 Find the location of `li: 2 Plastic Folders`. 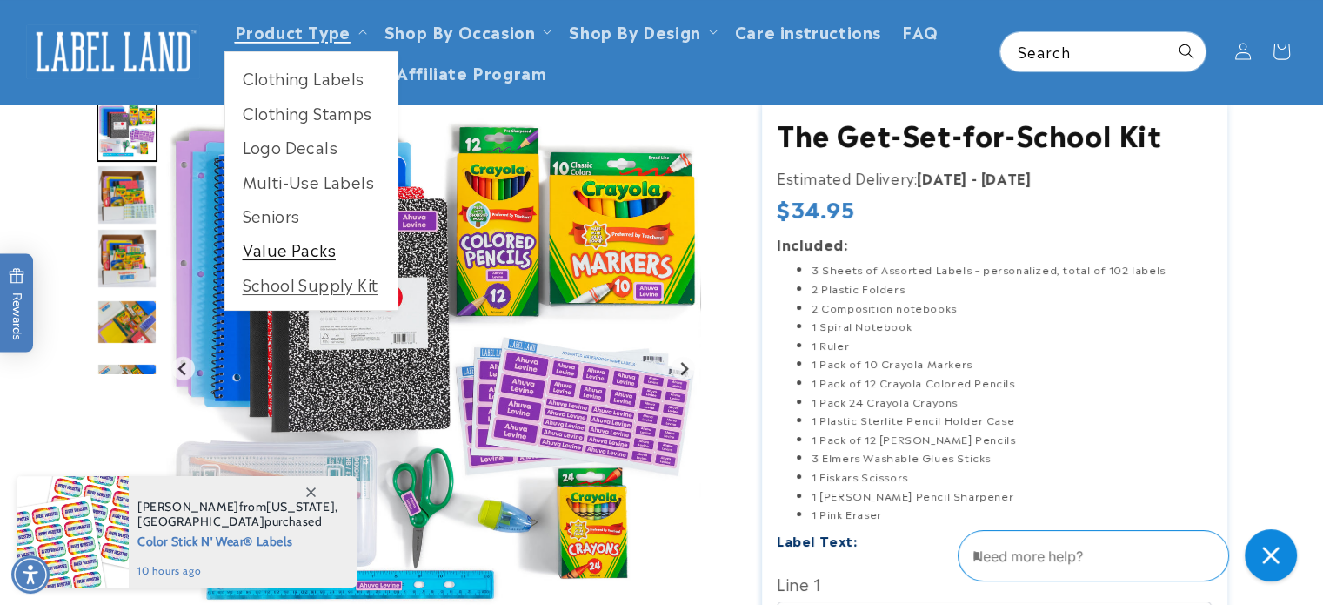

li: 2 Plastic Folders is located at coordinates (1012, 289).